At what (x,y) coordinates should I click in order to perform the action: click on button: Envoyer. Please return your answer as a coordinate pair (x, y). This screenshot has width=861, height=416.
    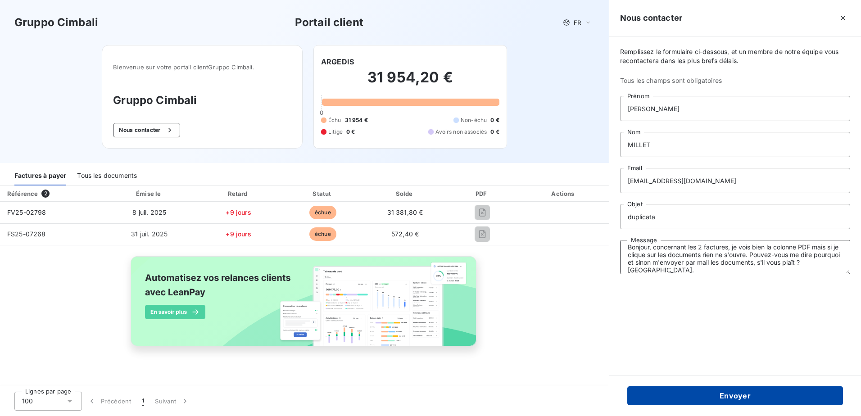
    Looking at the image, I should click on (735, 396).